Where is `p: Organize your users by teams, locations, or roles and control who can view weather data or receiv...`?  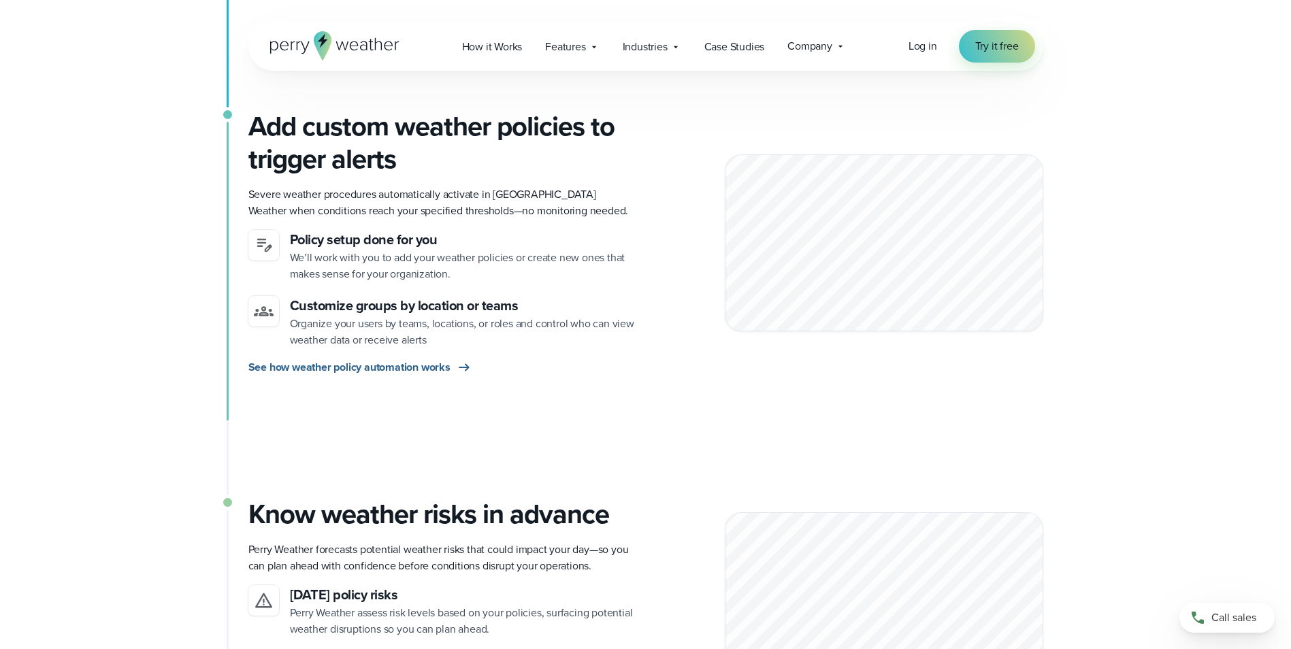
p: Organize your users by teams, locations, or roles and control who can view weather data or receiv... is located at coordinates (462, 332).